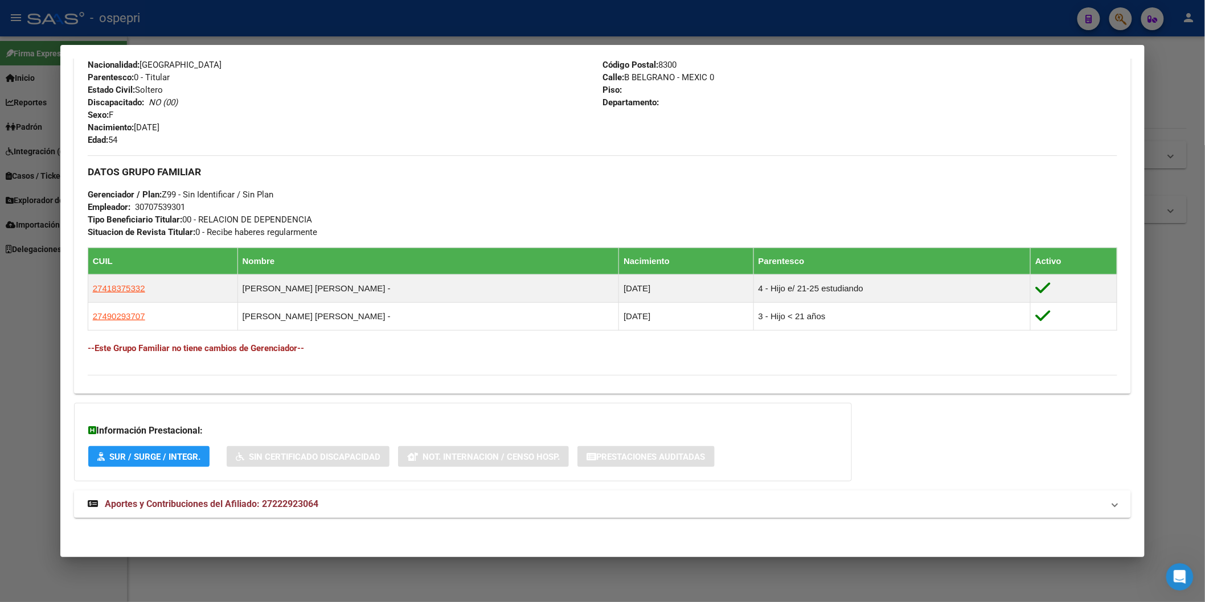 Image resolution: width=1205 pixels, height=602 pixels. Describe the element at coordinates (200, 220) in the screenshot. I see `span: 00 - RELACION DE DEPENDENCIA` at that location.